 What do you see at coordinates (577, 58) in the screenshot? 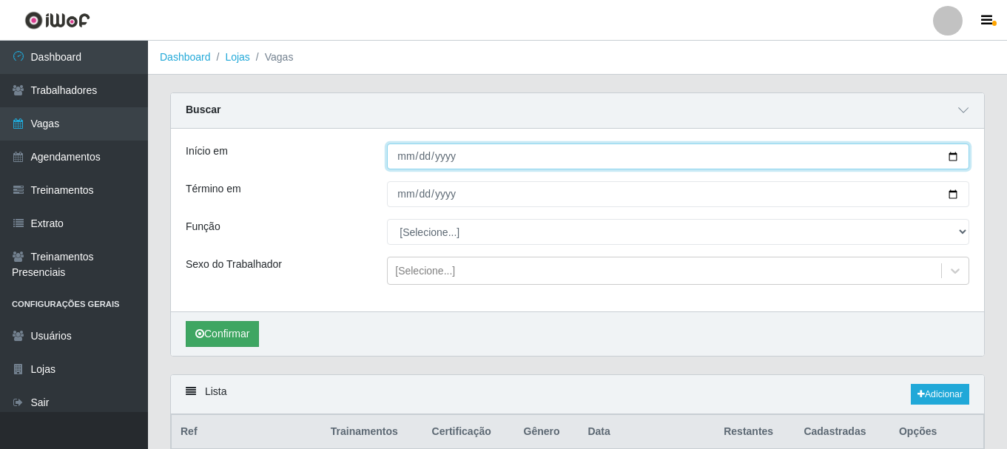
I see `nav: breadcrumb` at bounding box center [577, 58].